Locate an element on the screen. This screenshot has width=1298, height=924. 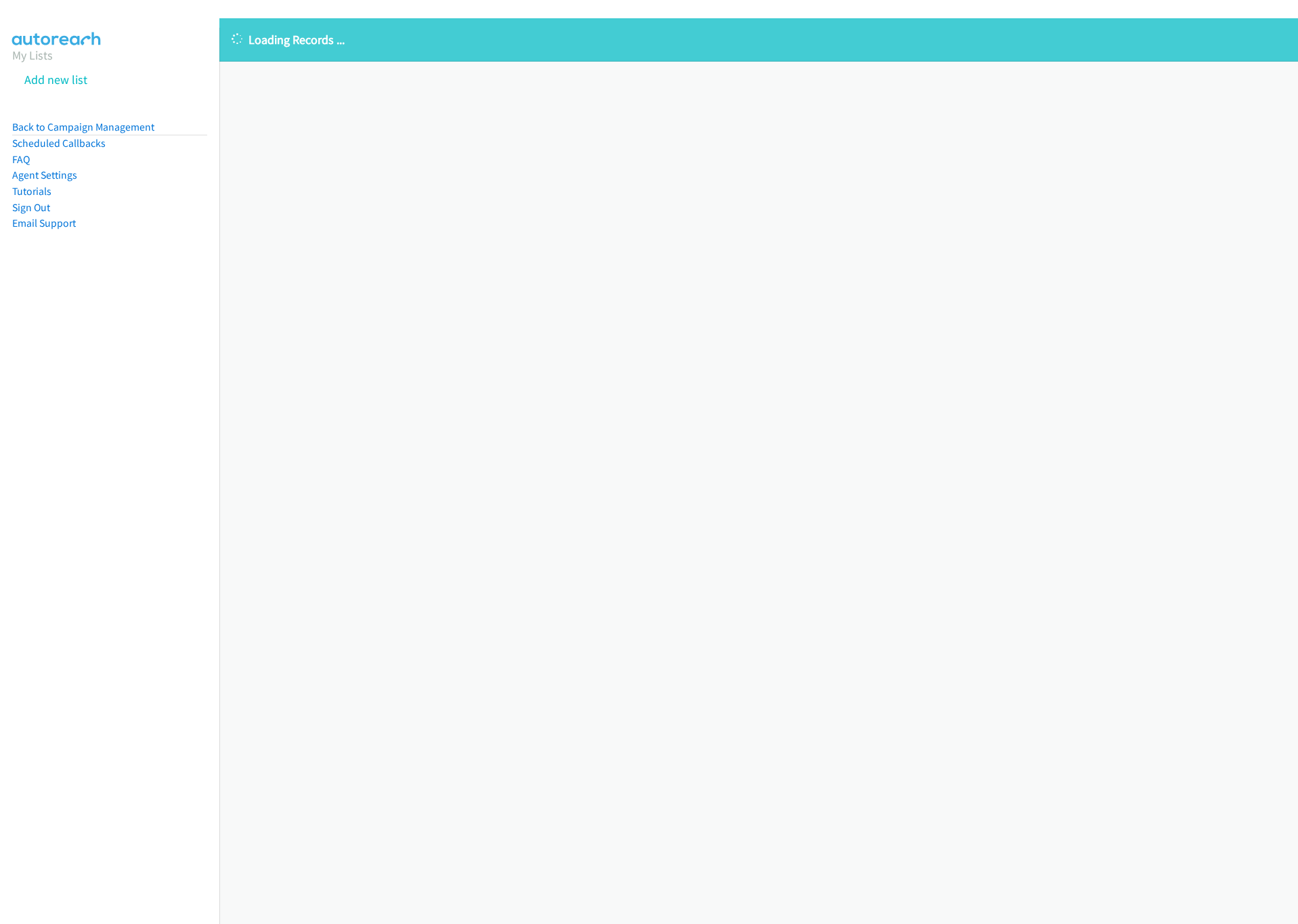
a: FAQ is located at coordinates (21, 159).